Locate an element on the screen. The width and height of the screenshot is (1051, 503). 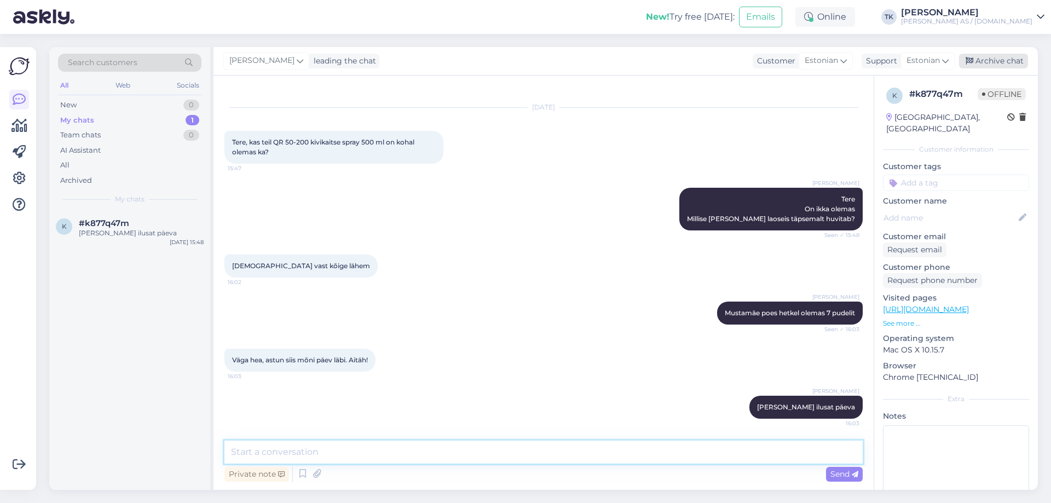
div: New is located at coordinates (68, 105).